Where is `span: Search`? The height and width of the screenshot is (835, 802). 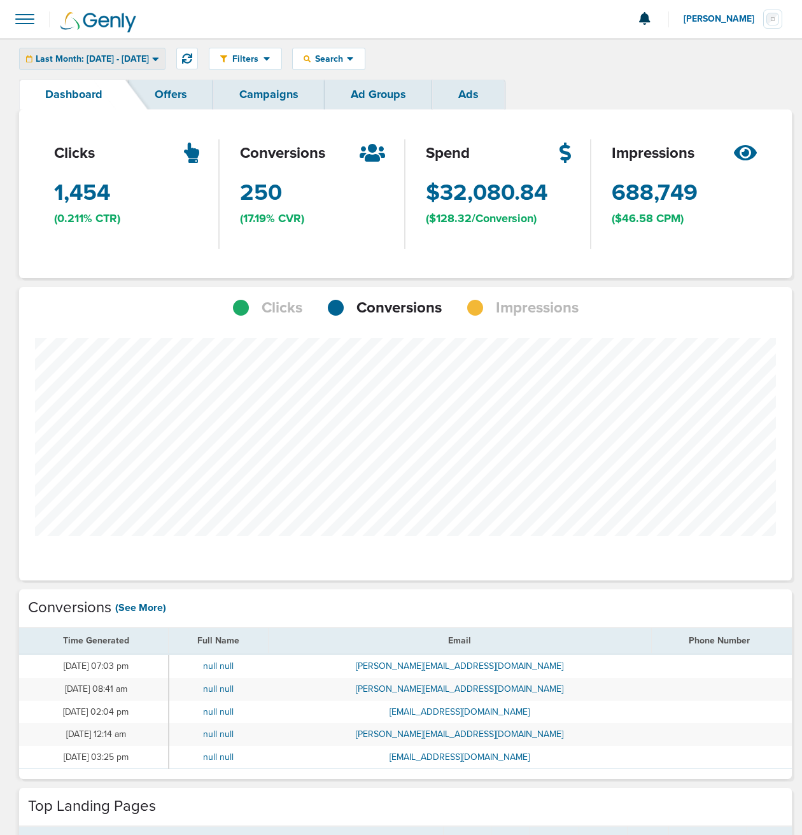 span: Search is located at coordinates (328, 59).